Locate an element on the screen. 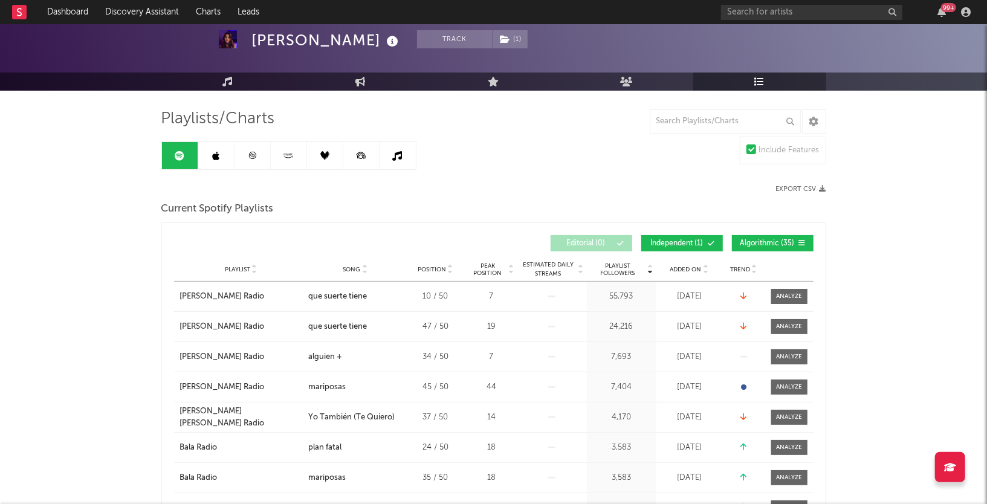  div: 14 is located at coordinates (491, 418).